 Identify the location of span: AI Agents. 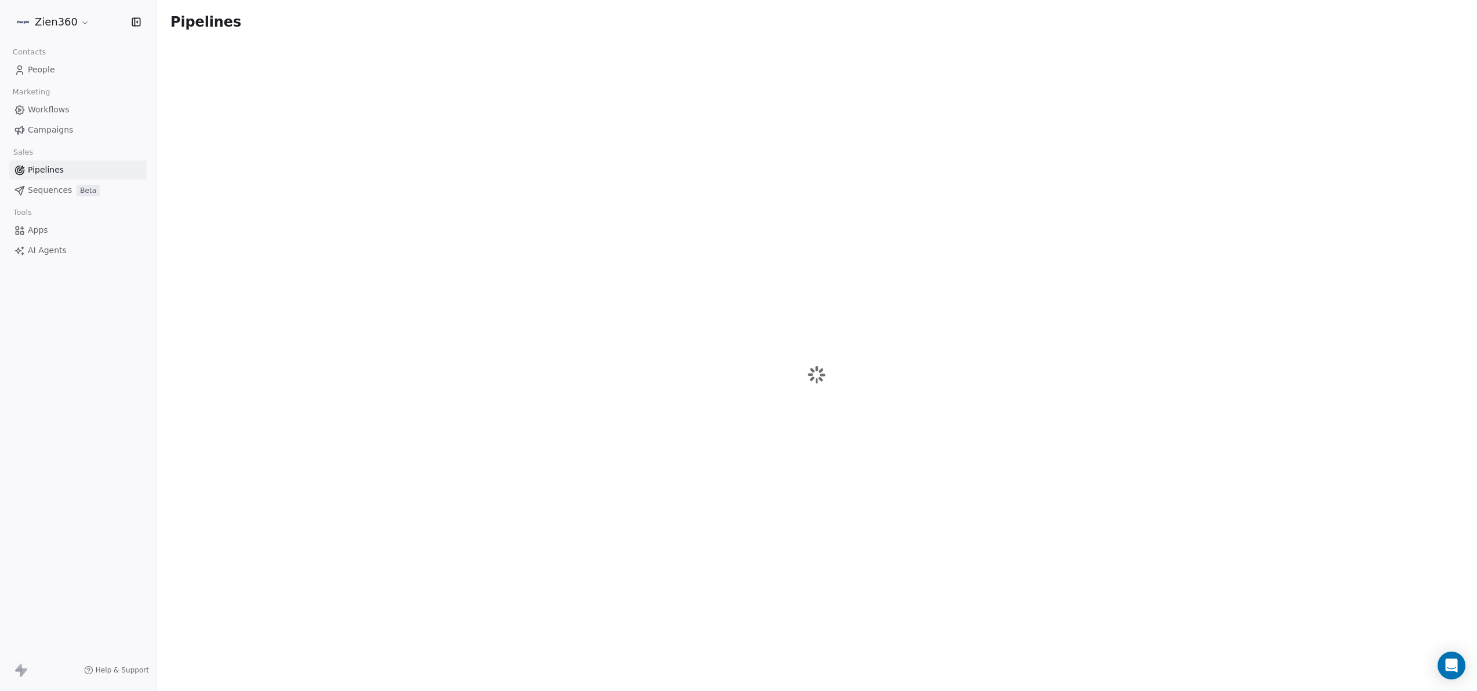
(47, 250).